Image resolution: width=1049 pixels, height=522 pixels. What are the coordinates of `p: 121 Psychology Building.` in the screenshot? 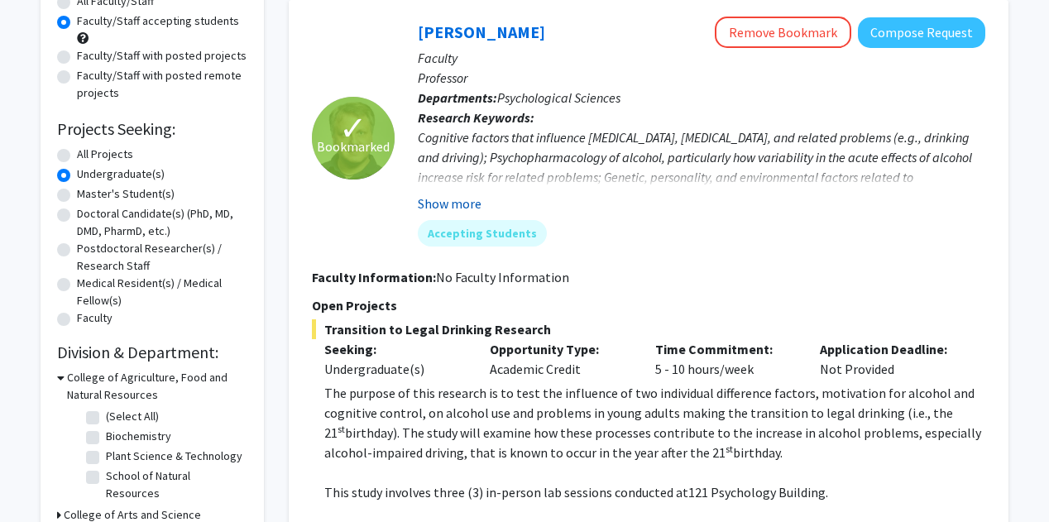 It's located at (655, 492).